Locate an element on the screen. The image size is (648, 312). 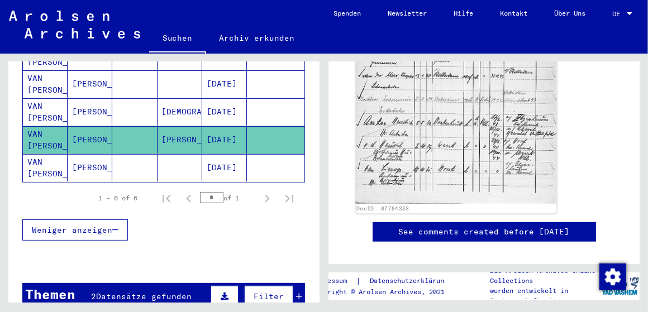
button: First page is located at coordinates (166, 198).